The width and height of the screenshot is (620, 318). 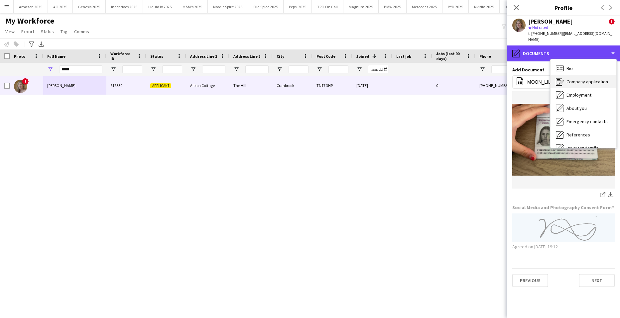 What do you see at coordinates (10, 32) in the screenshot?
I see `a: View` at bounding box center [10, 32].